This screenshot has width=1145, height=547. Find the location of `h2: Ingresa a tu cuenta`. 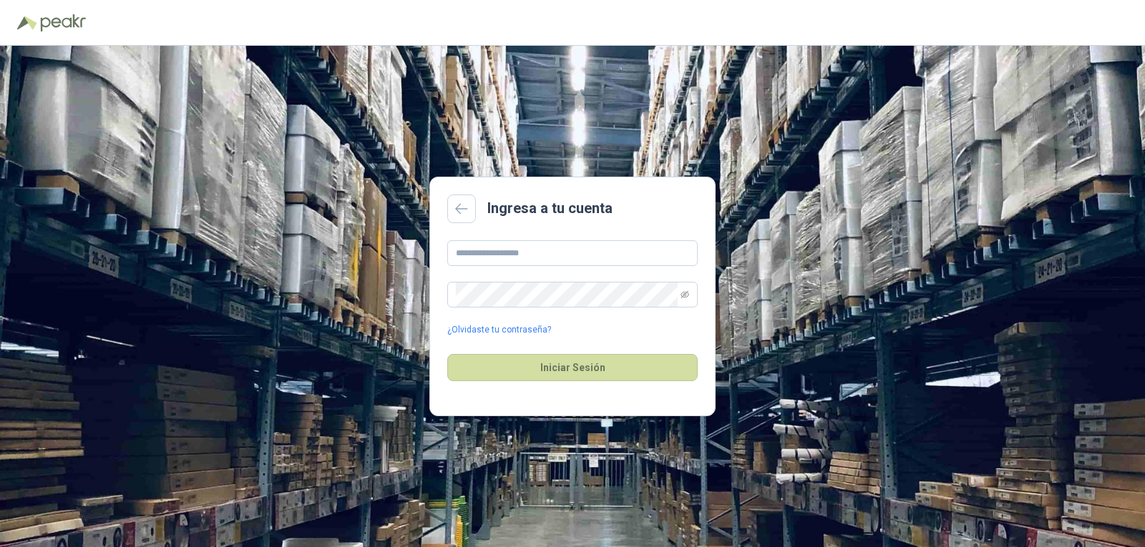

h2: Ingresa a tu cuenta is located at coordinates (549, 208).